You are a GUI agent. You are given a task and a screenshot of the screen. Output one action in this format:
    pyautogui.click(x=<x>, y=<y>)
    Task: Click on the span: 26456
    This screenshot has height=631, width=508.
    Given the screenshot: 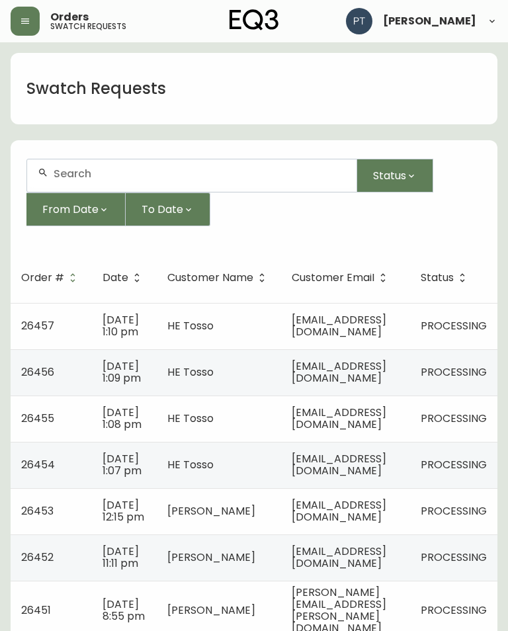 What is the action you would take?
    pyautogui.click(x=38, y=372)
    